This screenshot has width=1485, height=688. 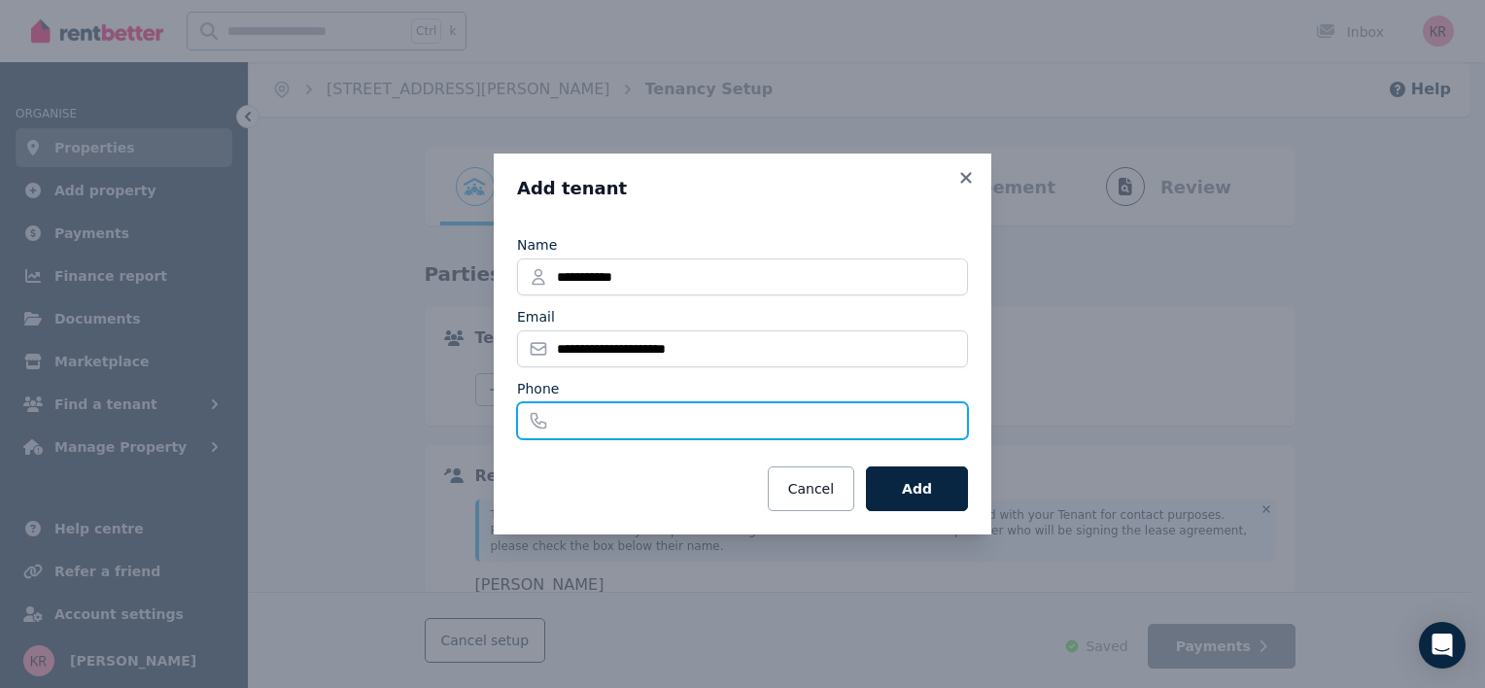 What do you see at coordinates (916, 489) in the screenshot?
I see `button: Add` at bounding box center [916, 489].